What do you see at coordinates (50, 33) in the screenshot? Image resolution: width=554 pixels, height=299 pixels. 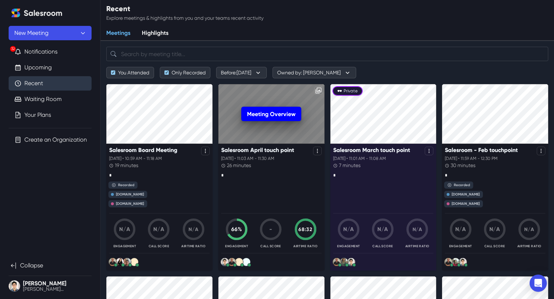 I see `button: New Meeting` at bounding box center [50, 33].